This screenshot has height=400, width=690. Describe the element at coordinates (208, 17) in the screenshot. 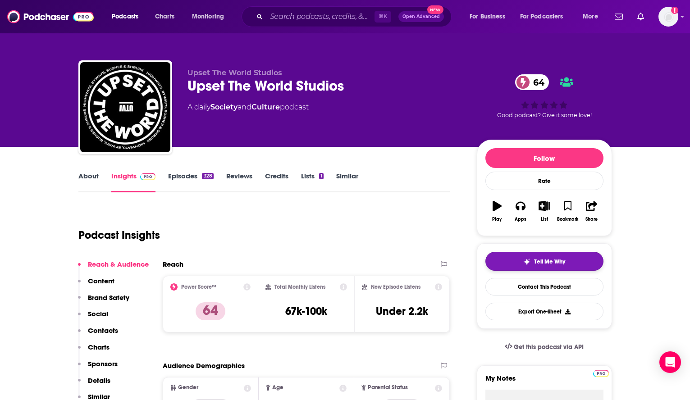

I see `span: Monitoring` at that location.